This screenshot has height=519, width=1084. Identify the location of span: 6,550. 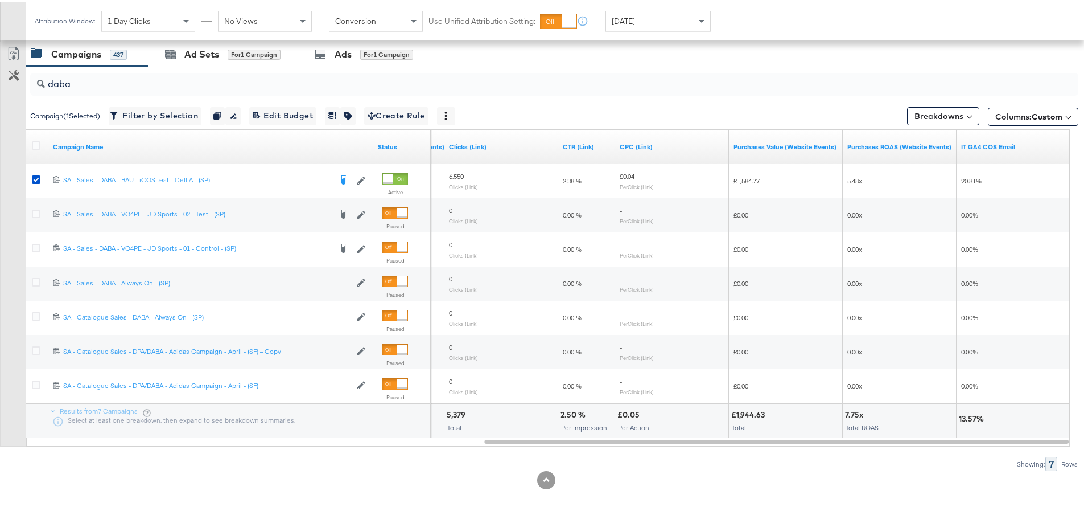
(456, 174).